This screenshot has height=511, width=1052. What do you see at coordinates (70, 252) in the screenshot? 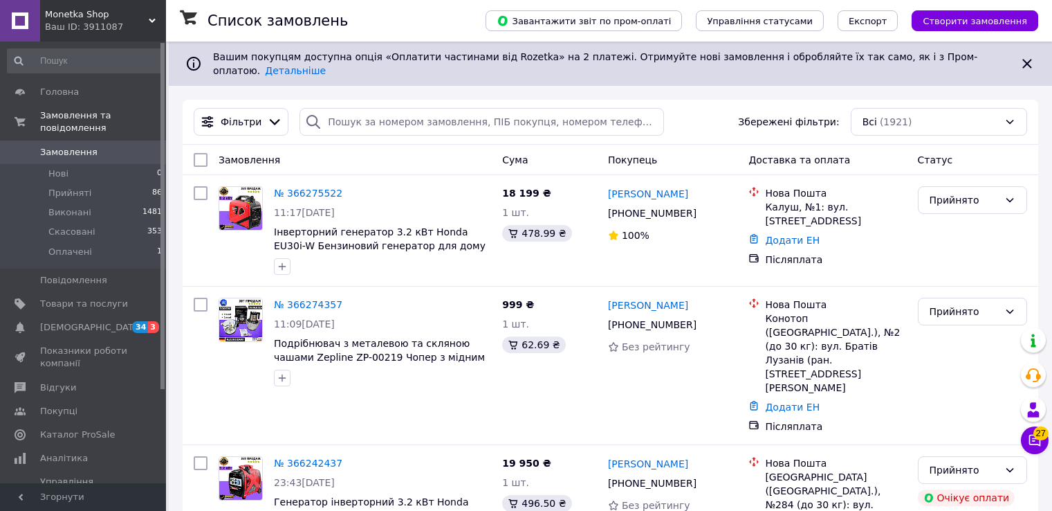
I see `span: Оплачені` at bounding box center [70, 252].